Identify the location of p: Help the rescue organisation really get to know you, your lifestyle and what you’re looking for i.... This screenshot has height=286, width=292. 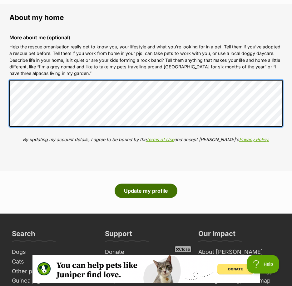
(146, 60).